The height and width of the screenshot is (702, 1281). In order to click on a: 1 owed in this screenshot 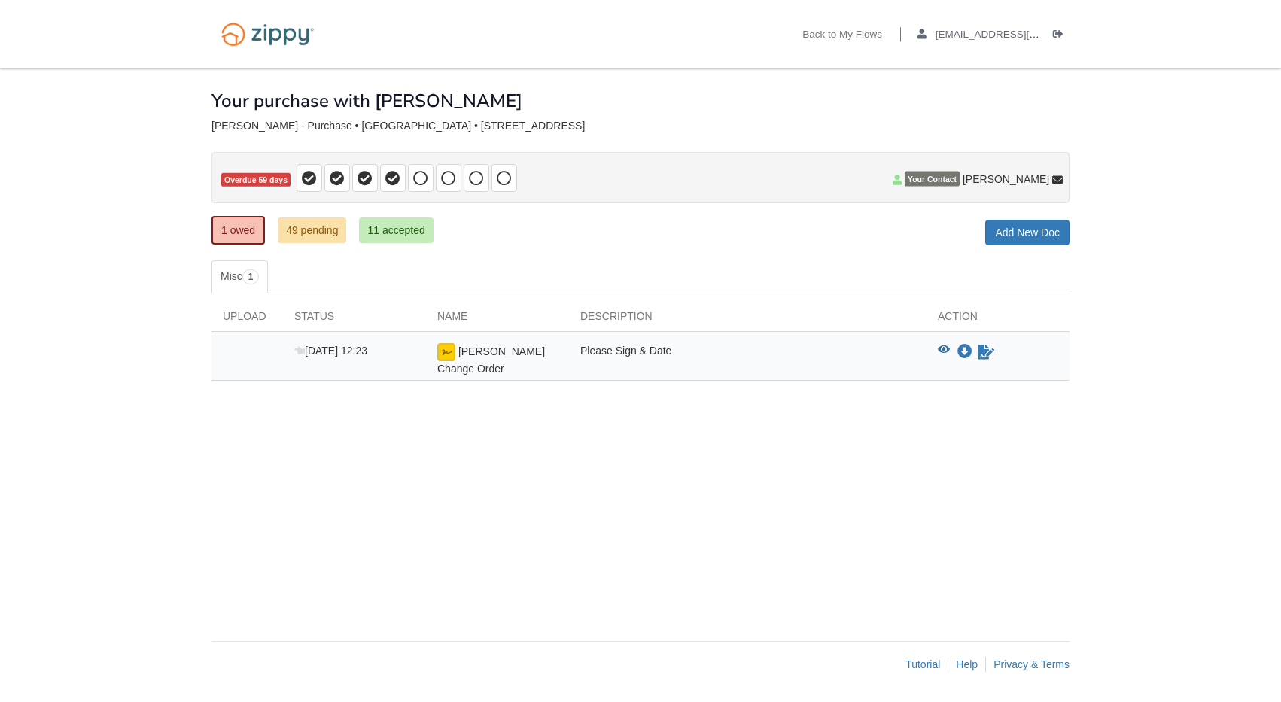, I will do `click(238, 230)`.